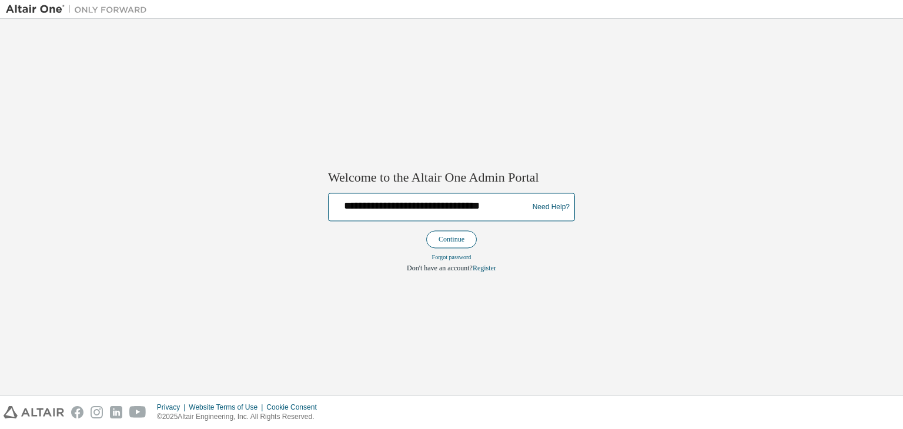 This screenshot has width=903, height=429. I want to click on div: Privacy, so click(173, 408).